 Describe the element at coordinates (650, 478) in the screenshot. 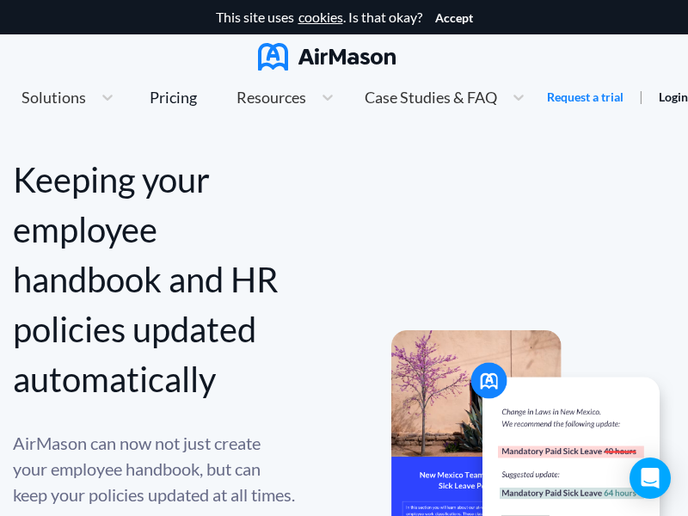

I see `div: Open Intercom Messenger` at that location.